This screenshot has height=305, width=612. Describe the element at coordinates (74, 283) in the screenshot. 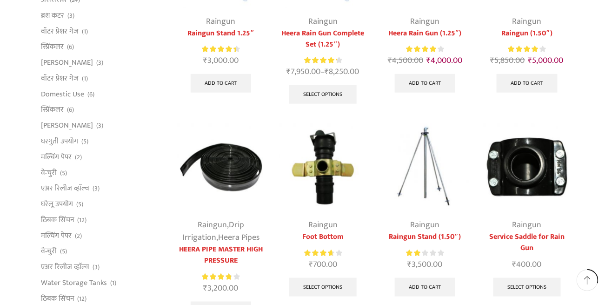

I see `a: Water Storage Tanks` at that location.